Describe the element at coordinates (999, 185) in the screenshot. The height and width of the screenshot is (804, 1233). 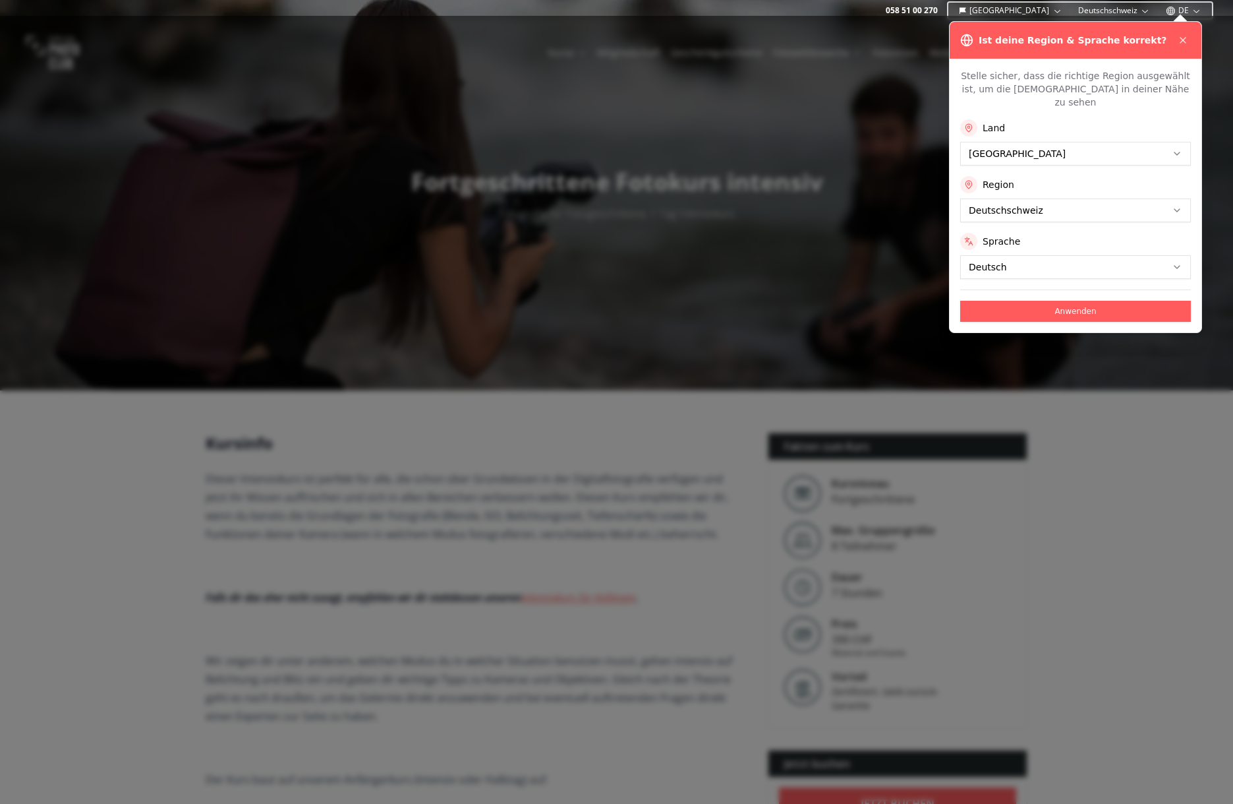
I see `label: Region` at that location.